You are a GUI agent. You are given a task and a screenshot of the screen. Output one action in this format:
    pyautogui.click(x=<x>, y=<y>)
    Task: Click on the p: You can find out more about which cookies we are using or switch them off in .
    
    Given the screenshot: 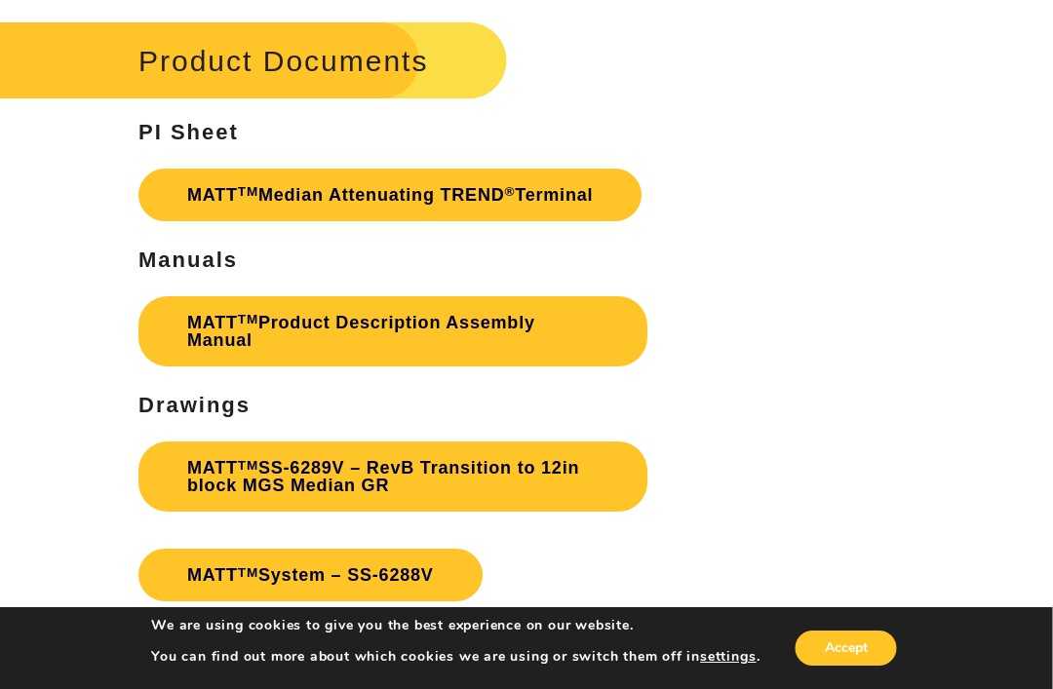 What is the action you would take?
    pyautogui.click(x=456, y=657)
    